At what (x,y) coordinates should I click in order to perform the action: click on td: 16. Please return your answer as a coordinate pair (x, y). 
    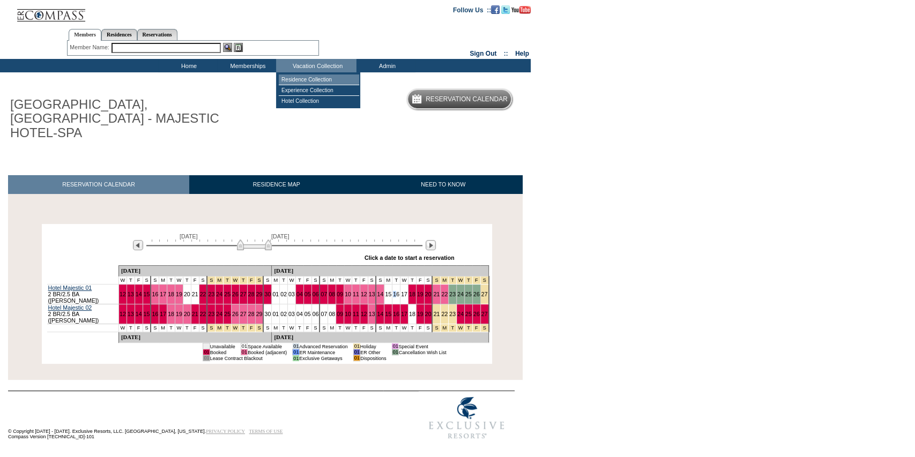
    Looking at the image, I should click on (396, 294).